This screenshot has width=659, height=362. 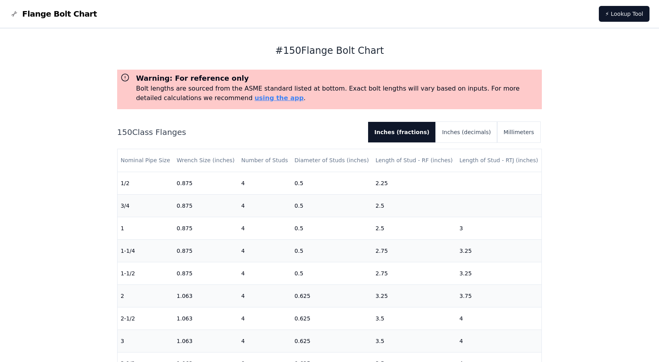 I want to click on td: 3.75, so click(x=499, y=296).